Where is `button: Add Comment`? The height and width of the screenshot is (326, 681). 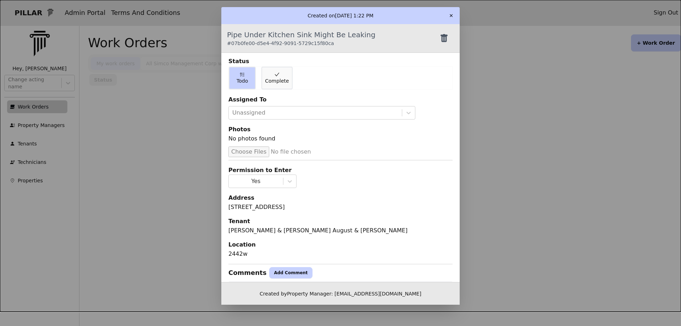 button: Add Comment is located at coordinates (291, 273).